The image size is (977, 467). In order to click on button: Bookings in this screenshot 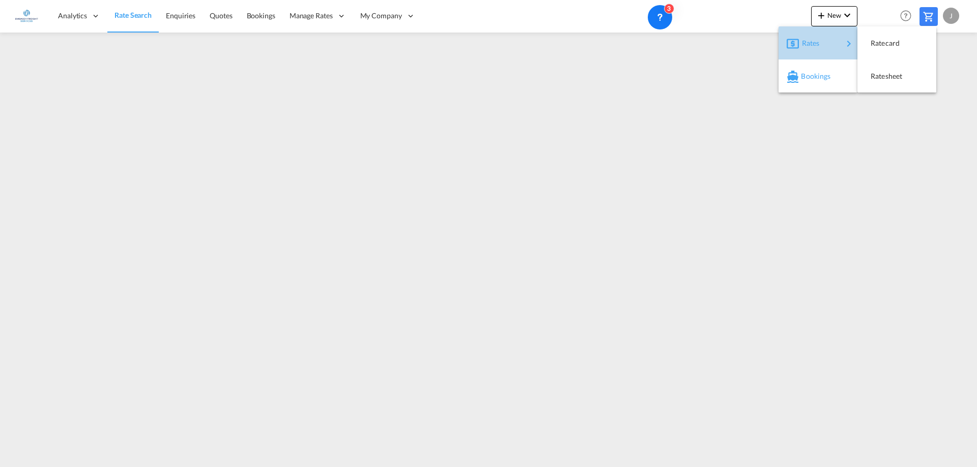, I will do `click(817, 76)`.